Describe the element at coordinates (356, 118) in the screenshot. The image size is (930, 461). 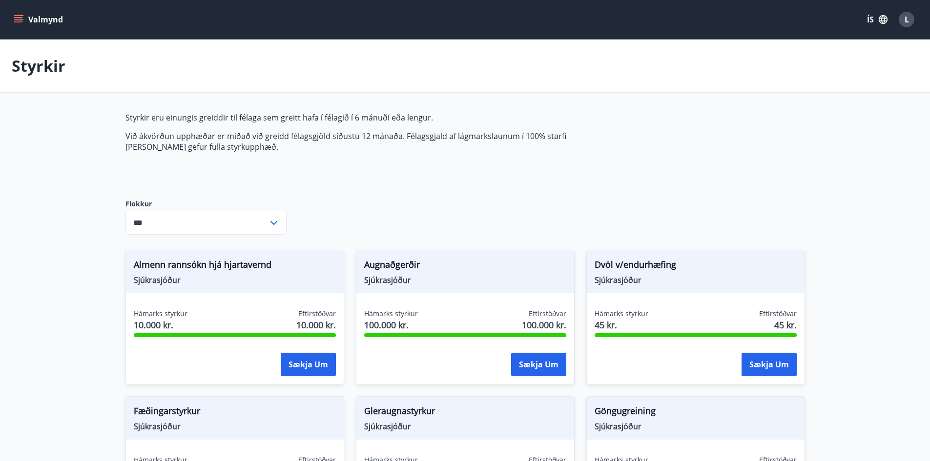
I see `p: Styrkir eru einungis greiddir til félaga sem greitt hafa í félagið í 6 mánuði eða lengur.` at that location.